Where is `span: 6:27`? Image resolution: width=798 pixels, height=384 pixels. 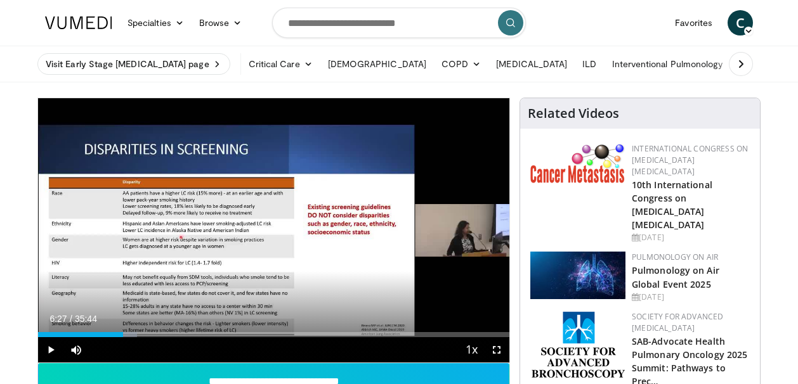 span: 6:27 is located at coordinates (58, 319).